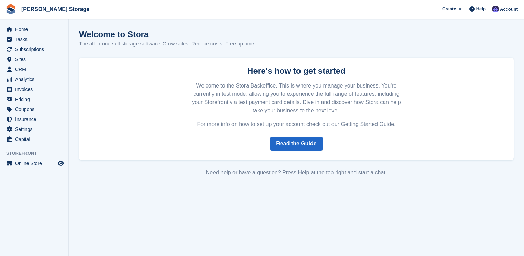  What do you see at coordinates (36, 49) in the screenshot?
I see `span: Subscriptions` at bounding box center [36, 49].